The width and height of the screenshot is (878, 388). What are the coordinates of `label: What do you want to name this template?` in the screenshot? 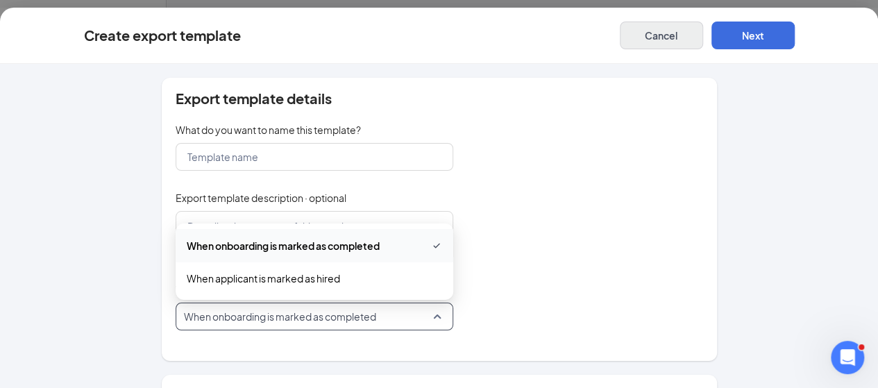 It's located at (268, 130).